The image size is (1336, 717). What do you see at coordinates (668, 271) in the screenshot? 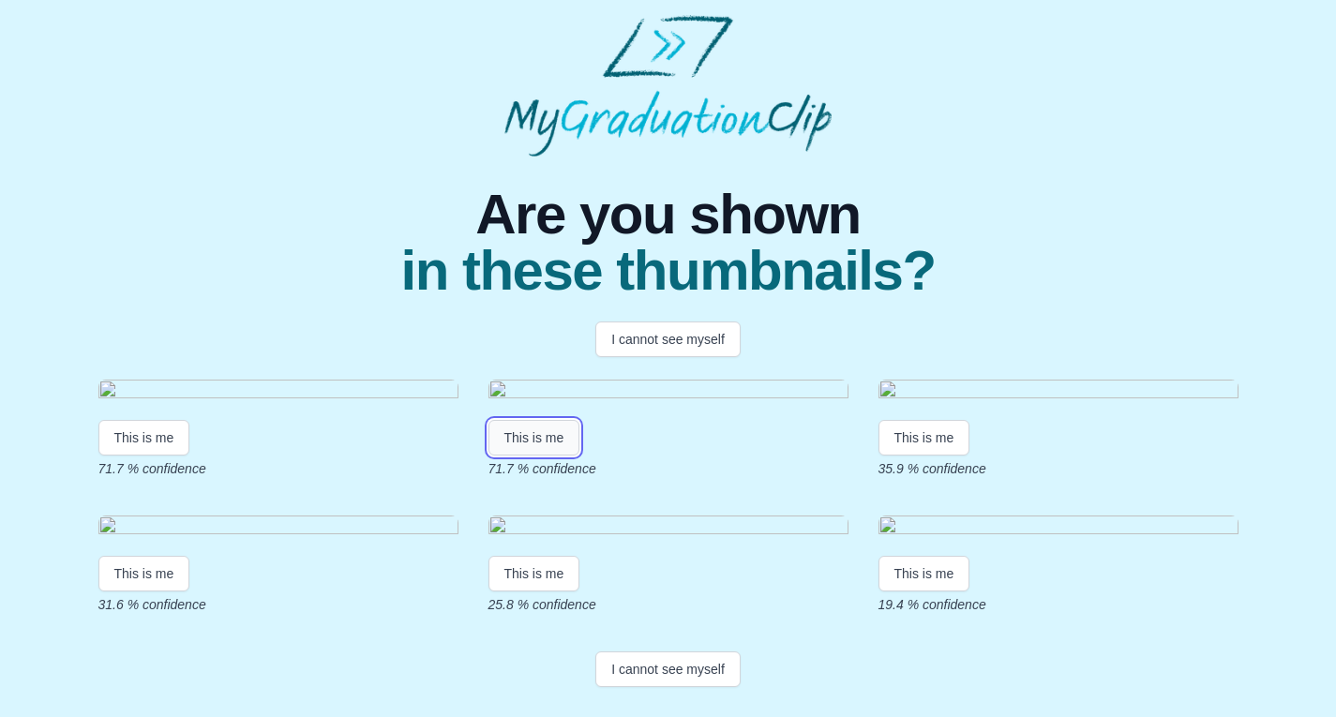
I see `span: in these thumbnails?` at bounding box center [668, 271].